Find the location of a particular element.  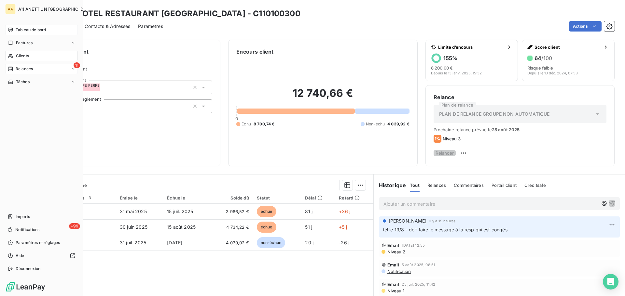

span: +5 j is located at coordinates (343, 227).